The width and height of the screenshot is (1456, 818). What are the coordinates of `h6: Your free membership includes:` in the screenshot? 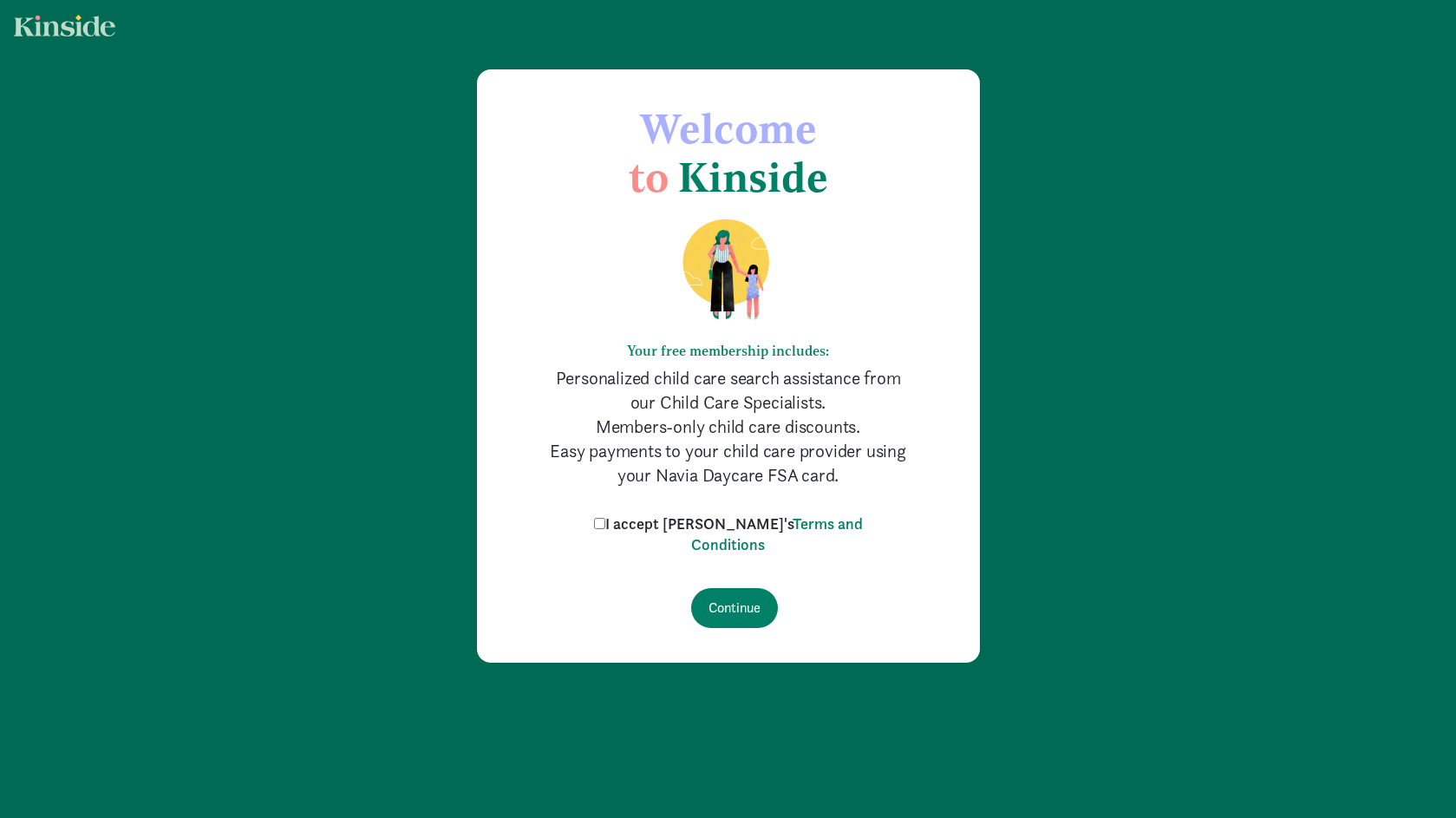 It's located at (728, 351).